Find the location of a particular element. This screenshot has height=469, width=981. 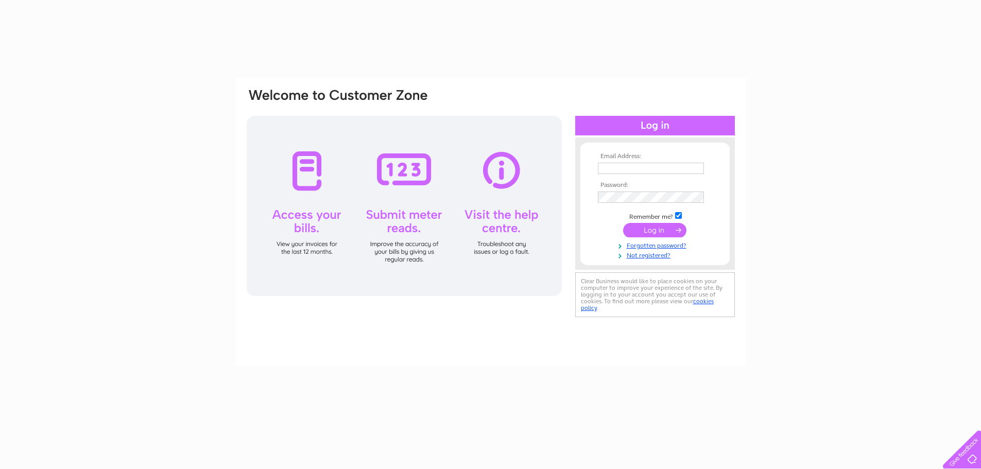

input: Submit is located at coordinates (654, 230).